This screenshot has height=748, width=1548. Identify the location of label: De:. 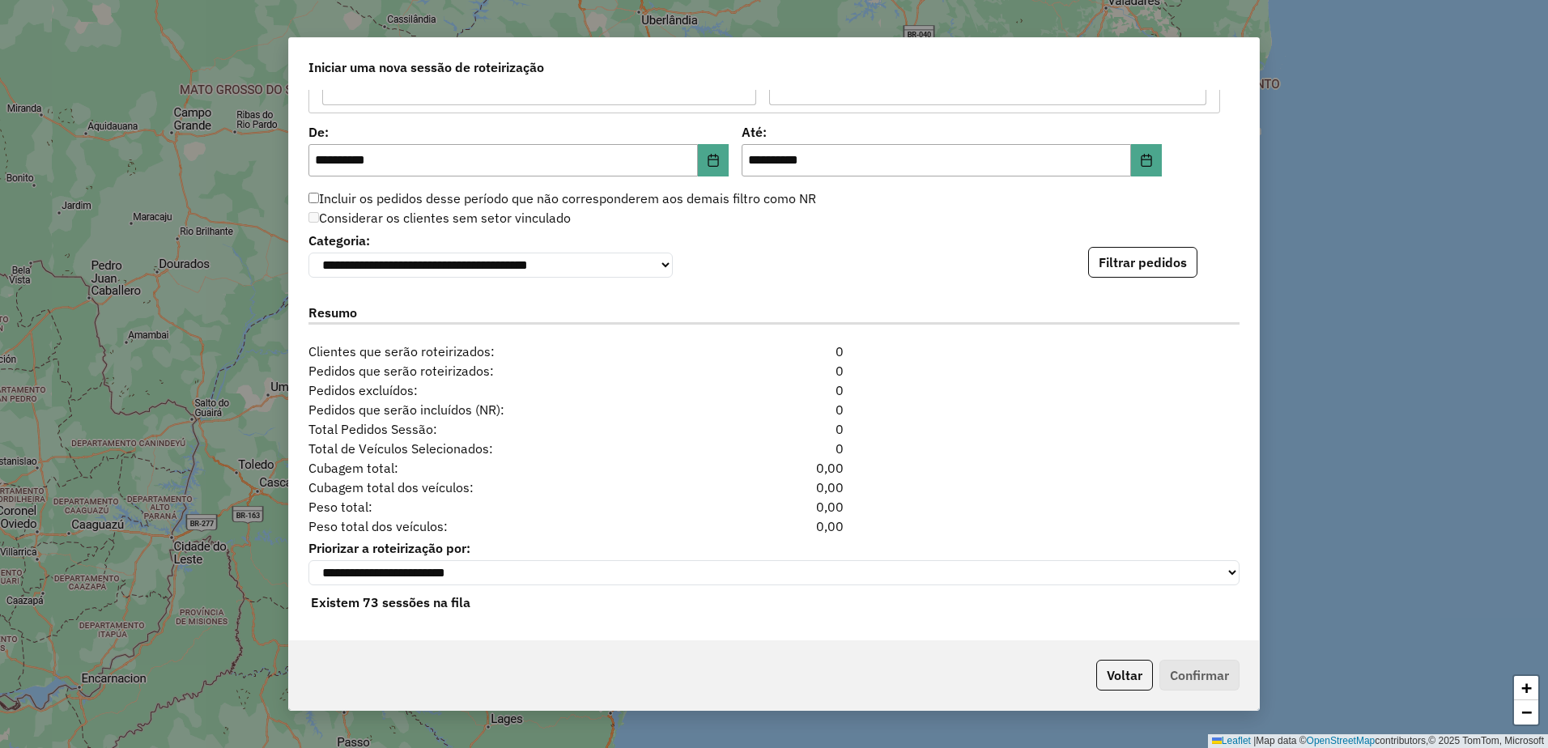
(518, 132).